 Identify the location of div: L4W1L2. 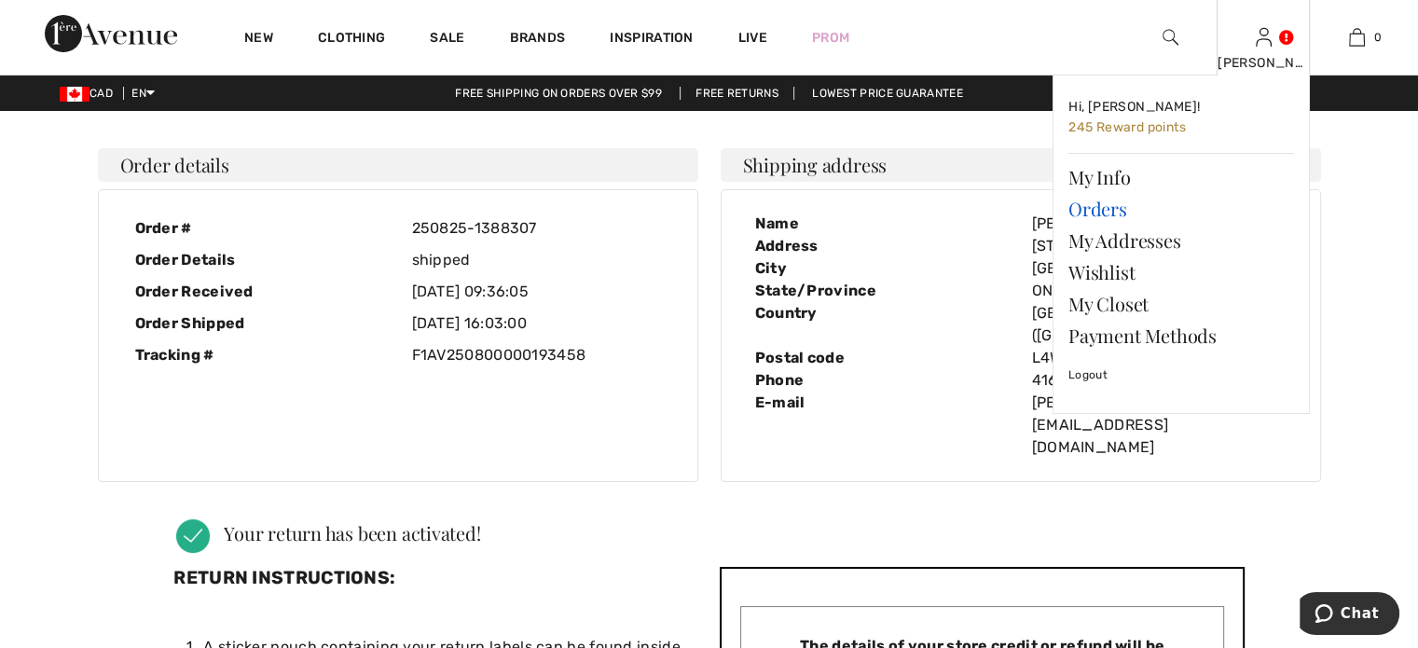
(1159, 358).